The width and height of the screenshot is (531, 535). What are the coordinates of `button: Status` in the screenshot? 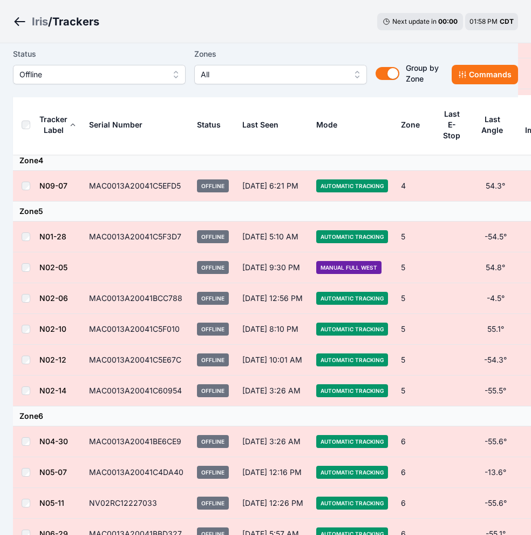 It's located at (213, 125).